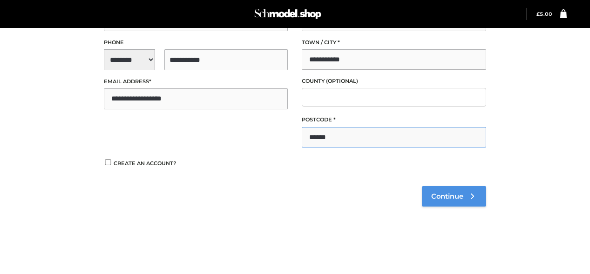  What do you see at coordinates (288, 14) in the screenshot?
I see `a: Schmodel Admin 964` at bounding box center [288, 14].